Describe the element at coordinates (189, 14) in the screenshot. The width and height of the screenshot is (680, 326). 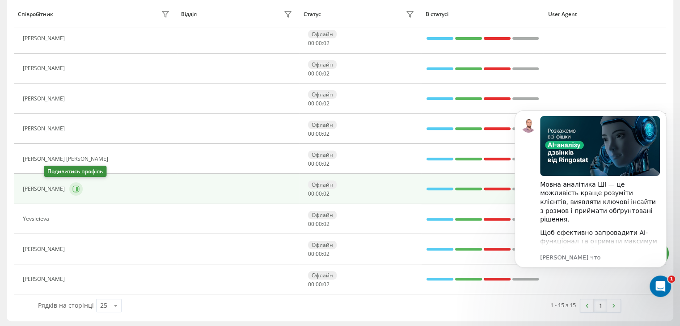
I see `div: Відділ` at that location.